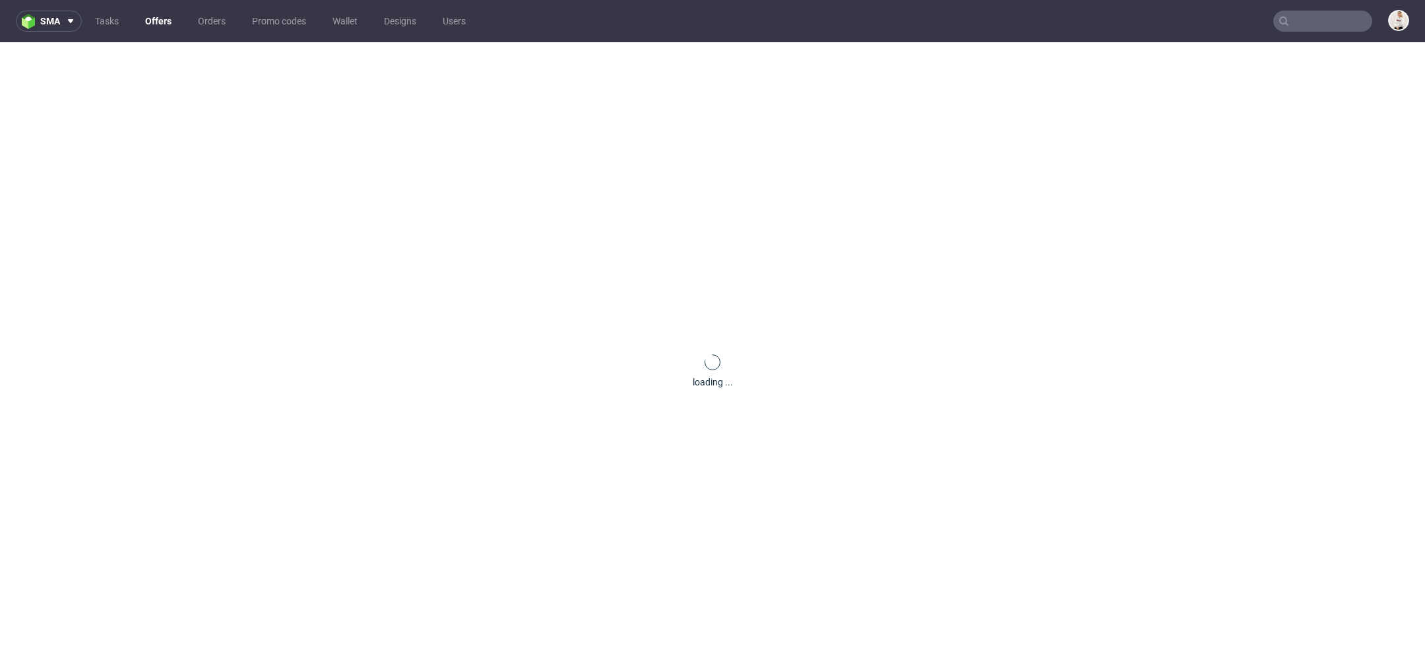 The height and width of the screenshot is (658, 1425). What do you see at coordinates (49, 21) in the screenshot?
I see `button: sma` at bounding box center [49, 21].